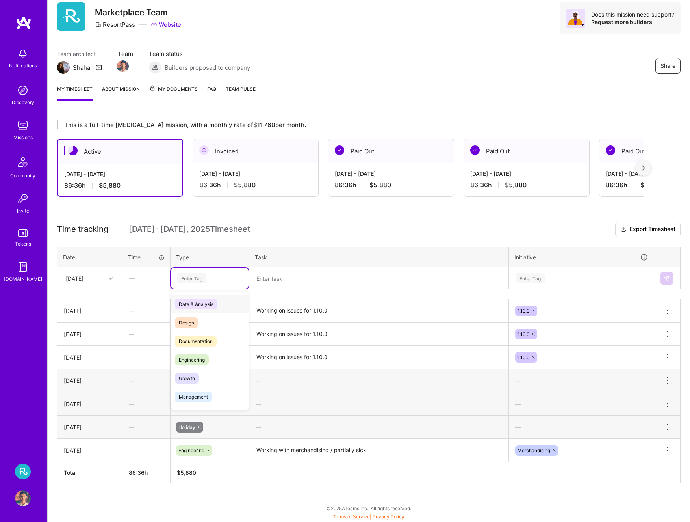 This screenshot has width=690, height=522. What do you see at coordinates (23, 210) in the screenshot?
I see `div: Invite` at bounding box center [23, 210].